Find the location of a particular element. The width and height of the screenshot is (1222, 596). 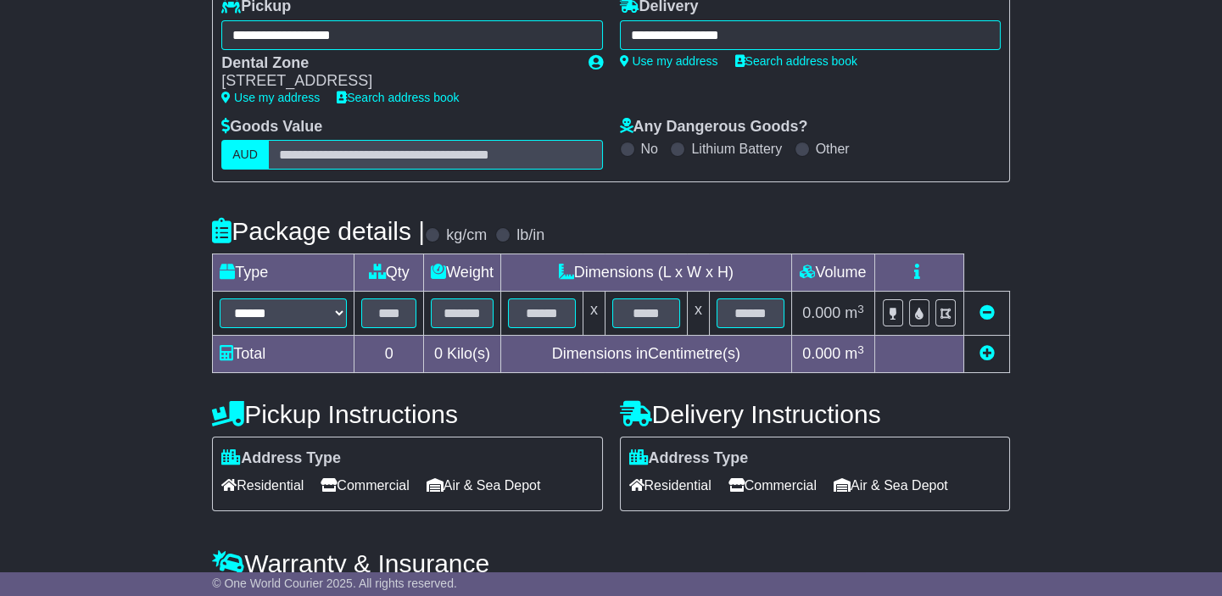

td: Kilo(s) is located at coordinates (462, 354).